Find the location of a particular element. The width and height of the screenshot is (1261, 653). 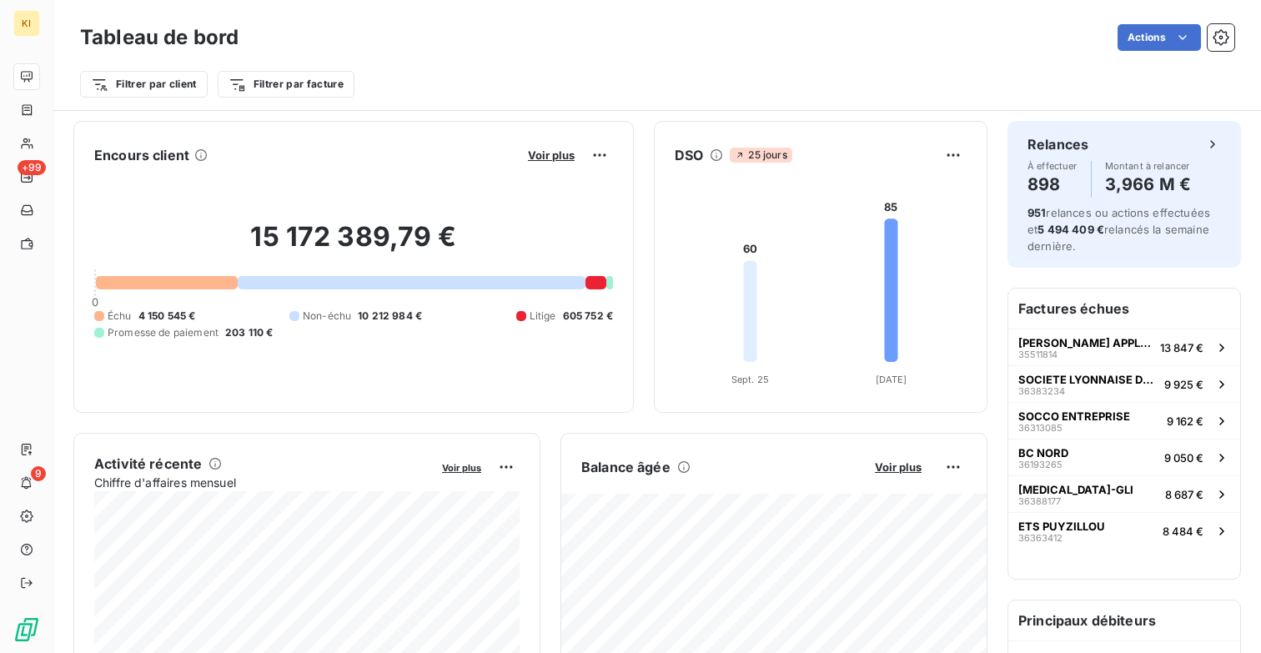

span: 36363412 is located at coordinates (1040, 538).